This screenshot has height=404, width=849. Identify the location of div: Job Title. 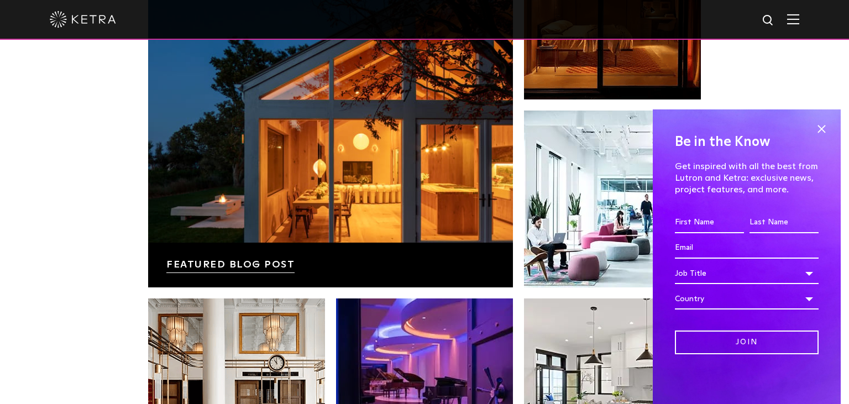
(746, 273).